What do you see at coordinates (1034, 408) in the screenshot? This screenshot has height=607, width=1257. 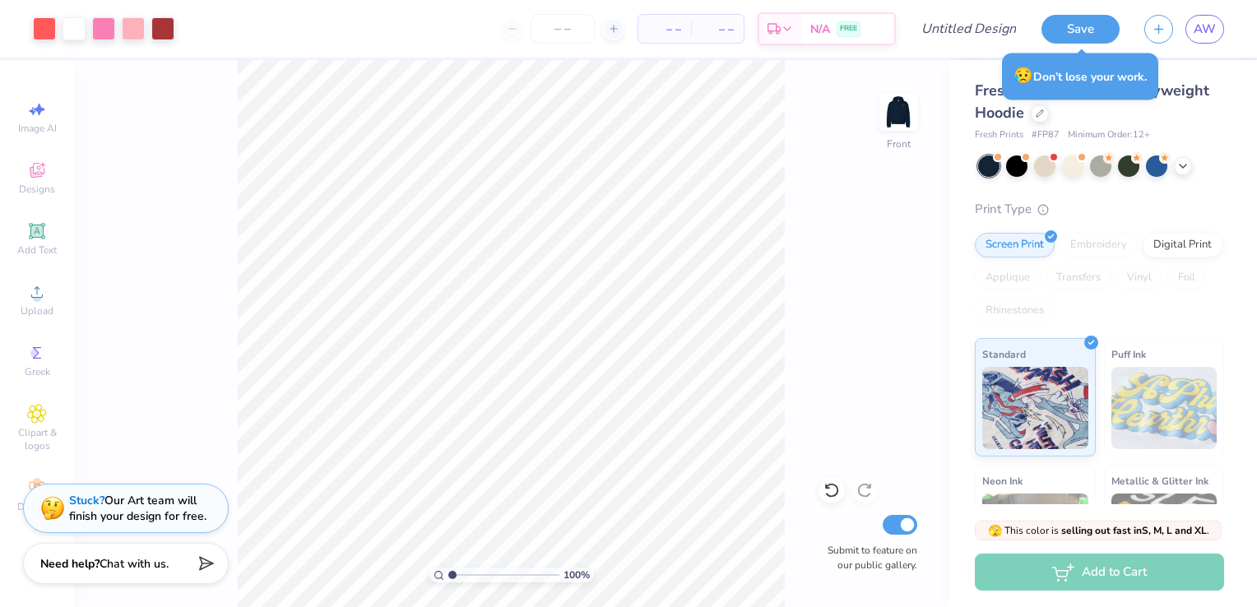 I see `img: Standard` at bounding box center [1034, 408].